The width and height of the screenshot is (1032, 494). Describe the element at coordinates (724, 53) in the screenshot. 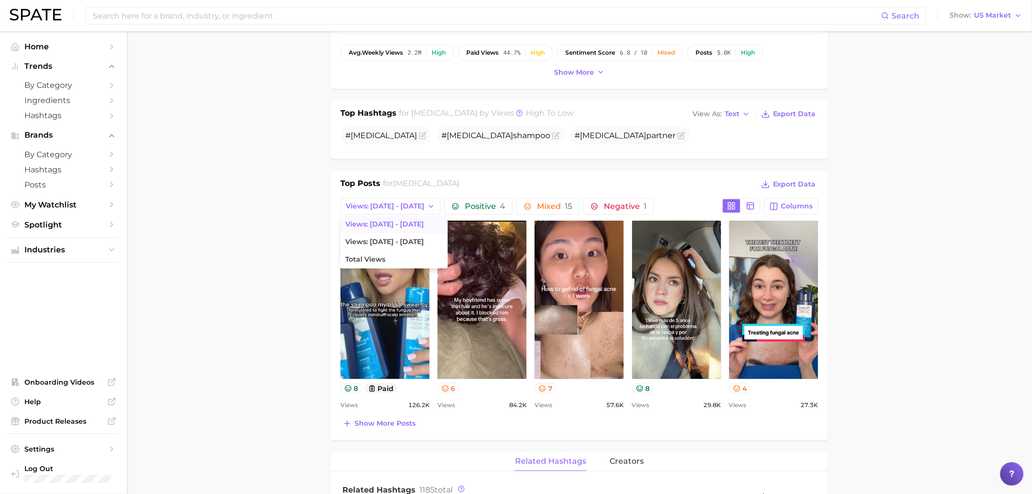

I see `span: 5.0k` at that location.